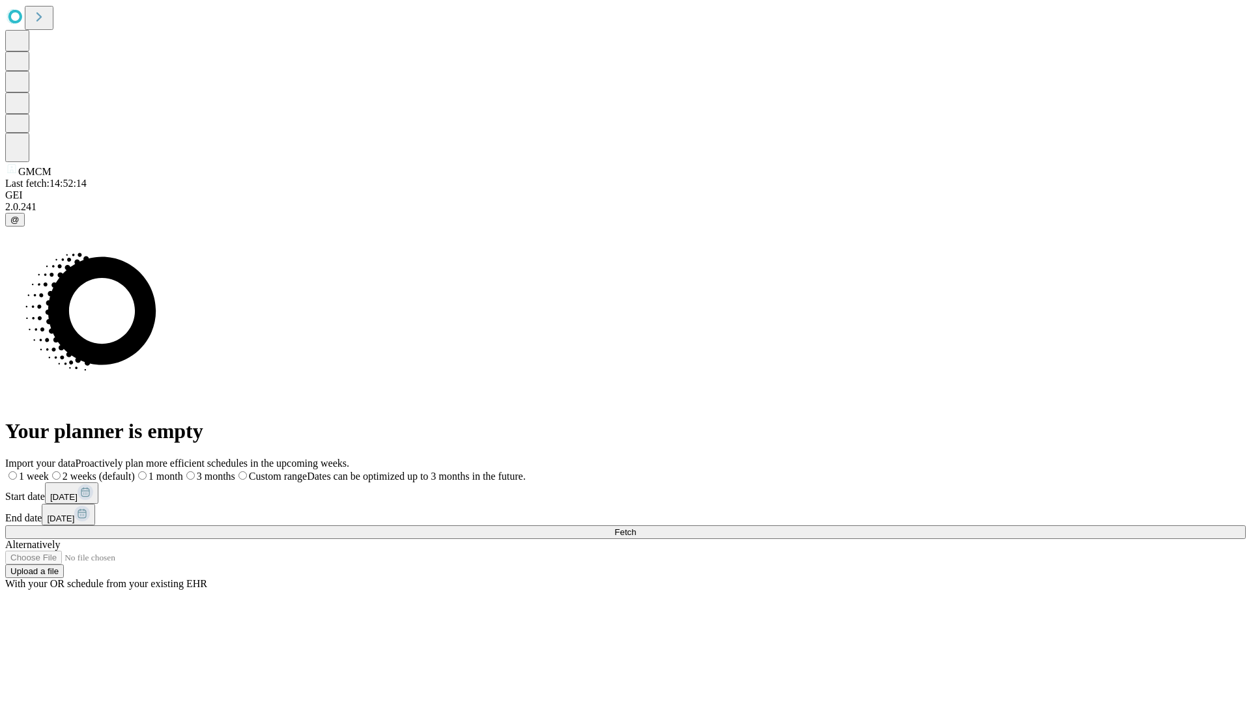 The width and height of the screenshot is (1251, 703). Describe the element at coordinates (106, 584) in the screenshot. I see `span: With your OR schedule from your existing EHR` at that location.